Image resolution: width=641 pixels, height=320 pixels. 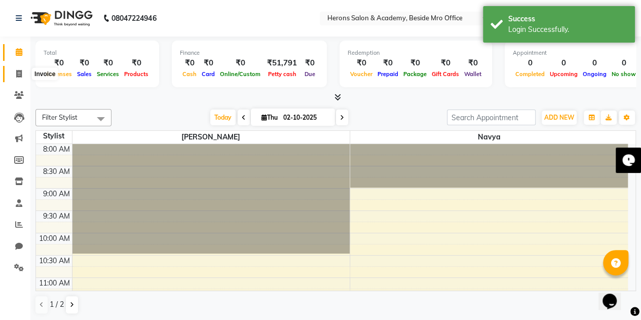 What do you see at coordinates (415, 74) in the screenshot?
I see `span: Package` at bounding box center [415, 74].